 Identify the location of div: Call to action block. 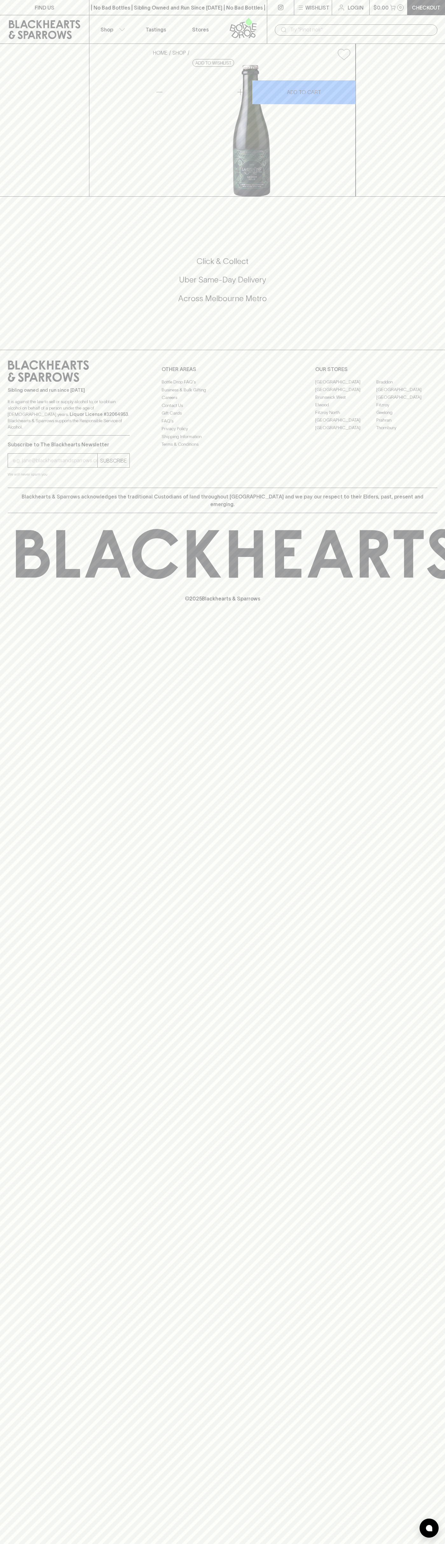
(222, 284).